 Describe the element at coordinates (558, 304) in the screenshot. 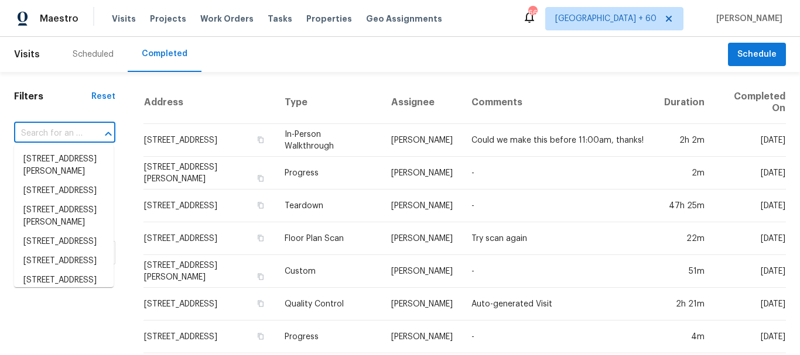

I see `td: Auto-generated Visit` at that location.